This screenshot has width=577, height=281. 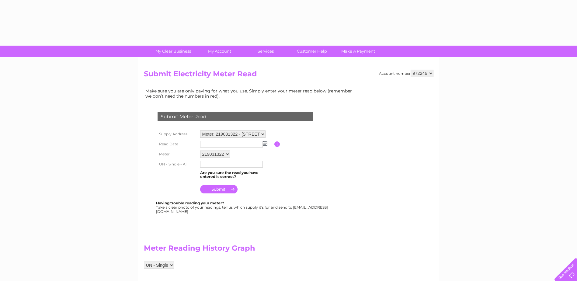 I want to click on td: Are you sure the read you have entered is correct?, so click(x=236, y=175).